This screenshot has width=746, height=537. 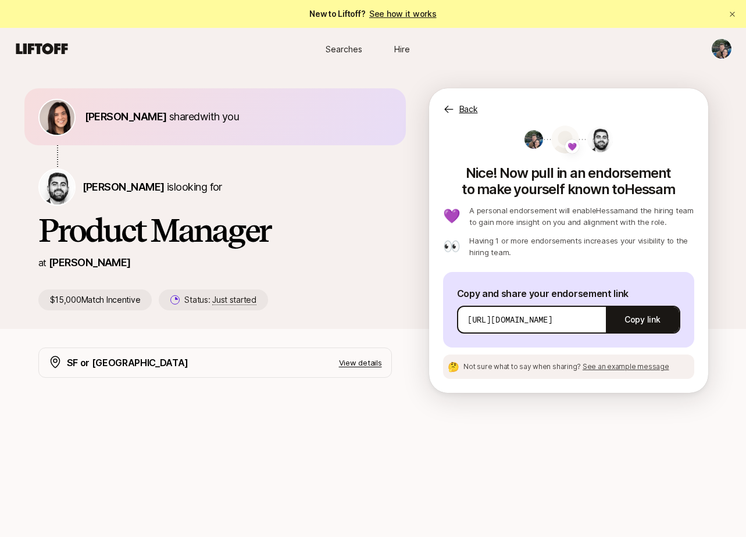 What do you see at coordinates (582, 216) in the screenshot?
I see `p: A personal endorsement will enable Hessam and the hiring team to gain more insight on you and ali...` at bounding box center [582, 216].